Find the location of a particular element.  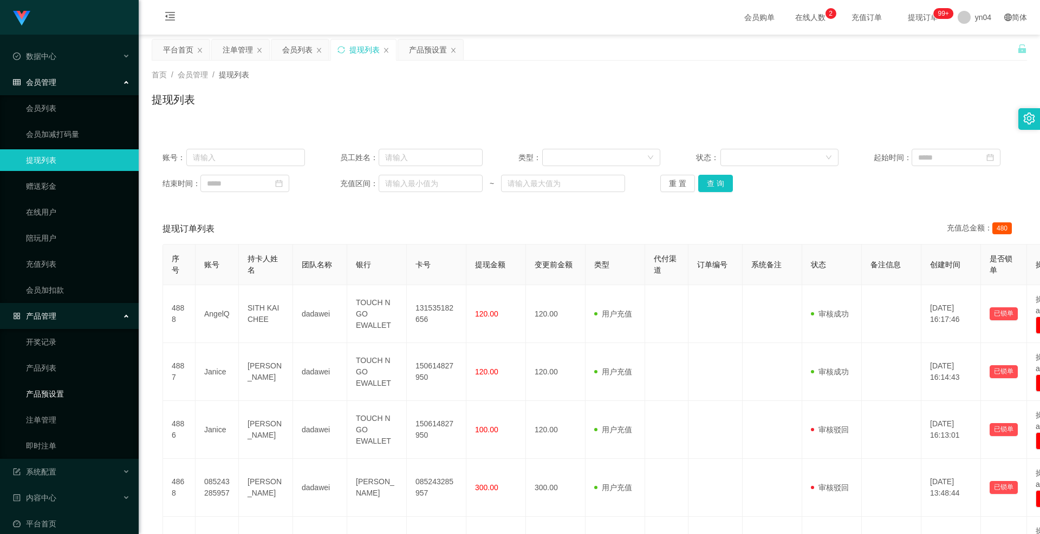

span: 状态 is located at coordinates (818, 265).